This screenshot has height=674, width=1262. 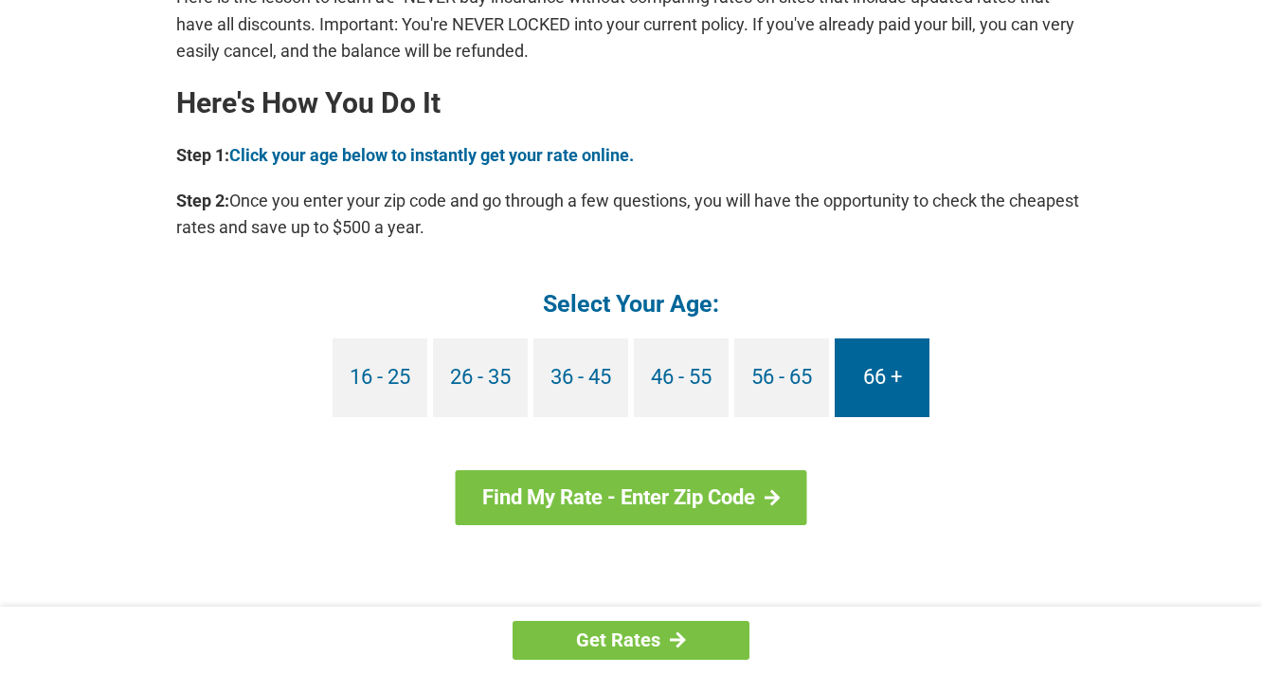 I want to click on a: Click your age below to instantly get your rate online., so click(x=431, y=154).